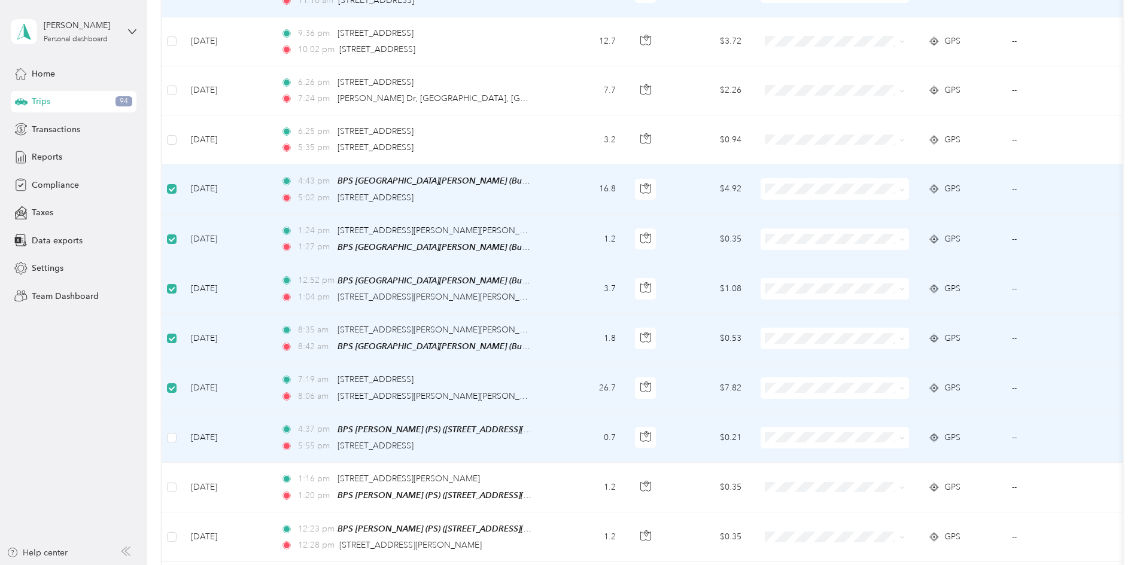 The width and height of the screenshot is (1143, 565). What do you see at coordinates (75, 39) in the screenshot?
I see `div: Personal dashboard` at bounding box center [75, 39].